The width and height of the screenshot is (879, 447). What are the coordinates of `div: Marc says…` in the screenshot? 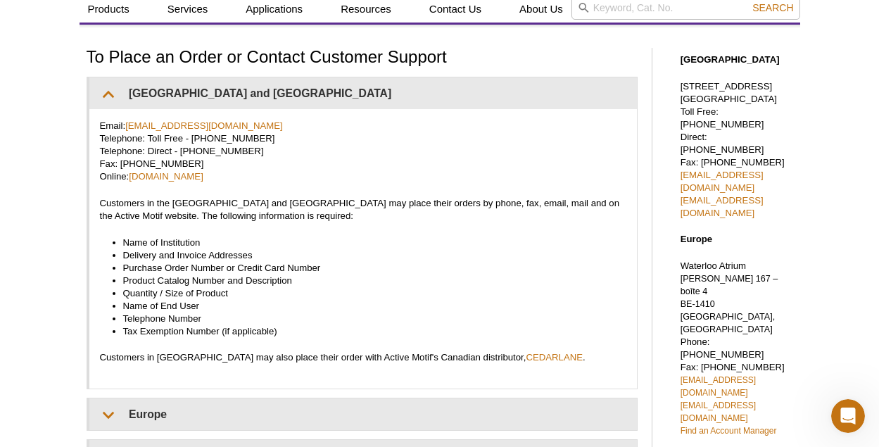 It's located at (141, 300).